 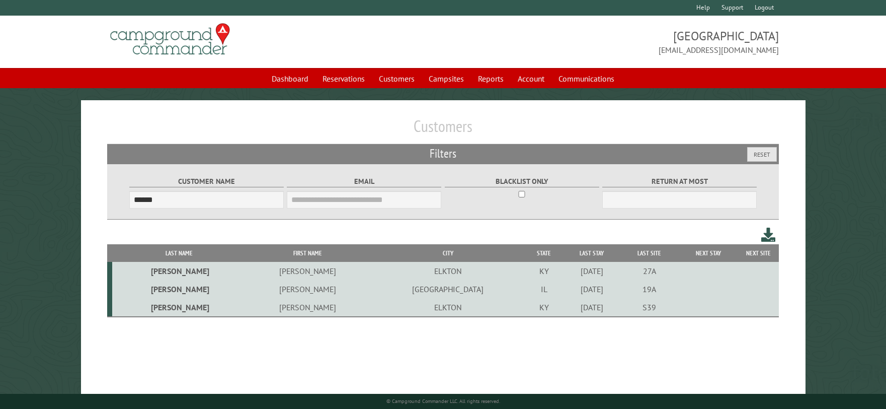 What do you see at coordinates (443, 130) in the screenshot?
I see `h1: Customers` at bounding box center [443, 130].